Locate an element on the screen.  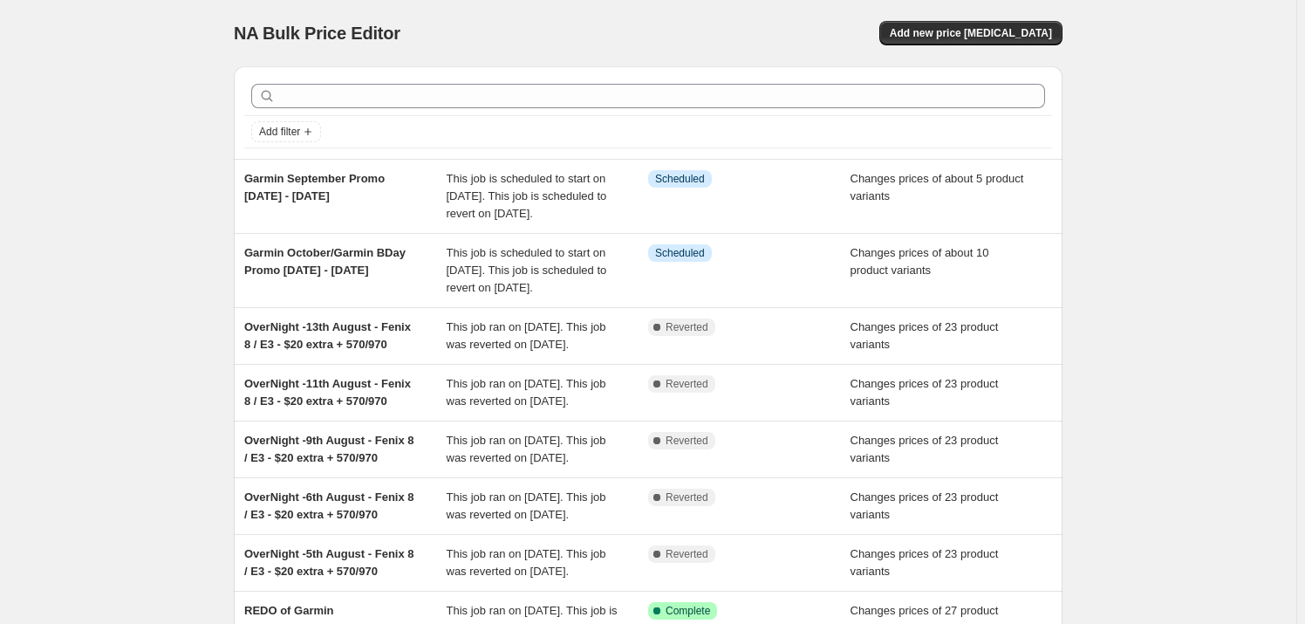
span: OverNight -13th August - Fenix 8 / E3 - $20 extra + 570/970 is located at coordinates (327, 335).